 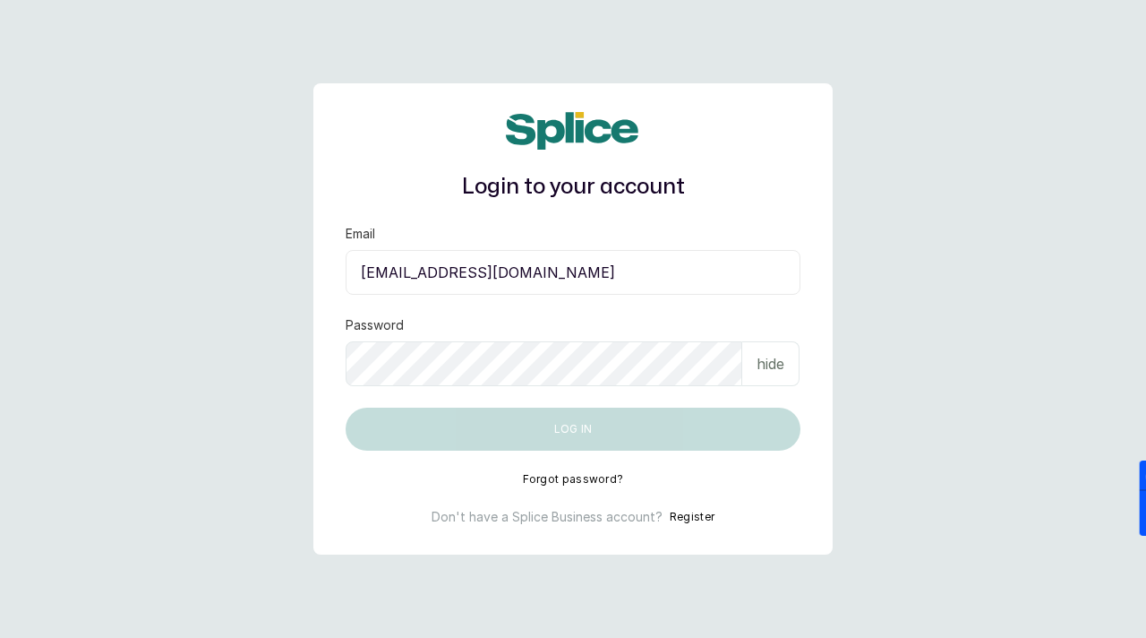 What do you see at coordinates (573, 429) in the screenshot?
I see `button: Log in` at bounding box center [573, 429].